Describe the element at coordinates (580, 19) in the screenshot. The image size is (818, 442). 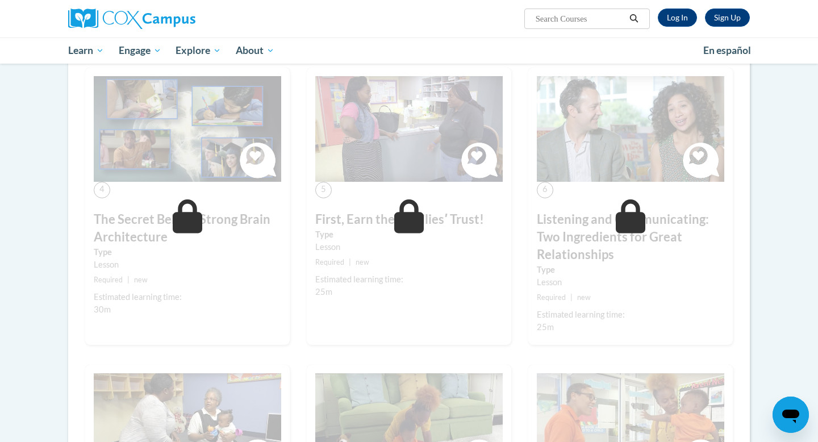
I see `input: Search Courses` at that location.